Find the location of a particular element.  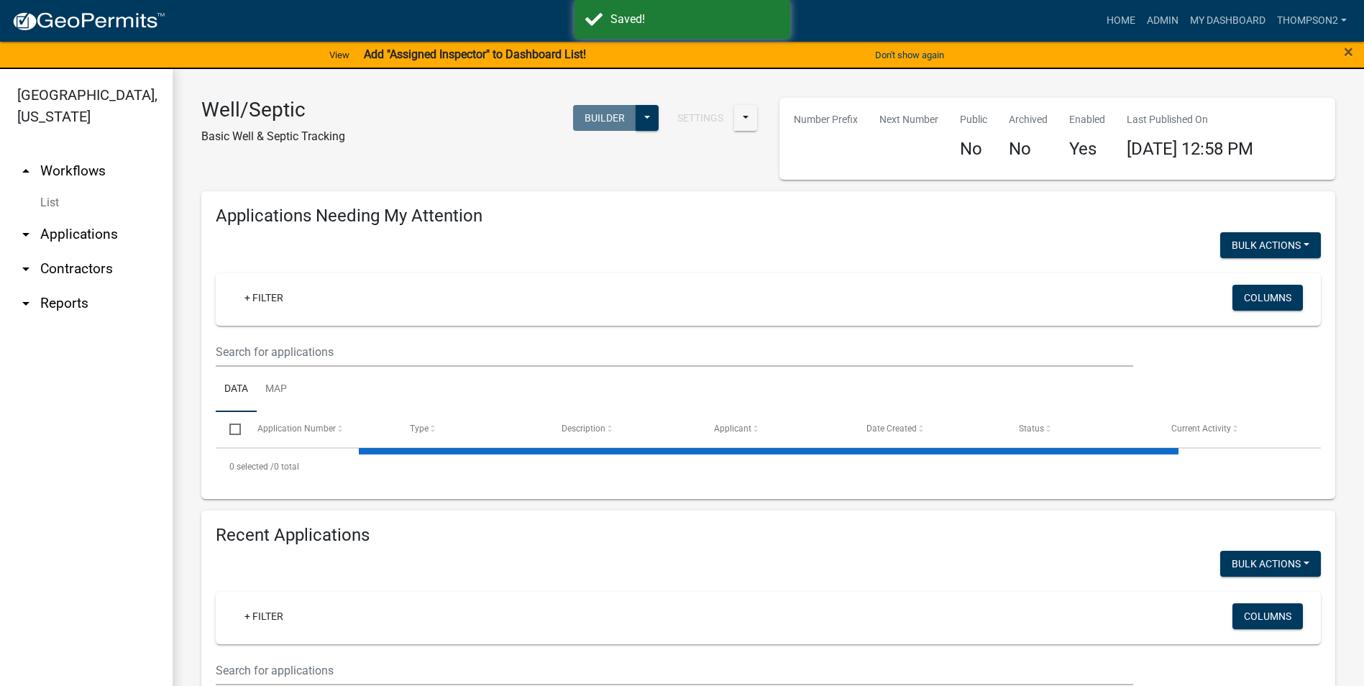

datatable-header-cell: Description is located at coordinates (624, 429).